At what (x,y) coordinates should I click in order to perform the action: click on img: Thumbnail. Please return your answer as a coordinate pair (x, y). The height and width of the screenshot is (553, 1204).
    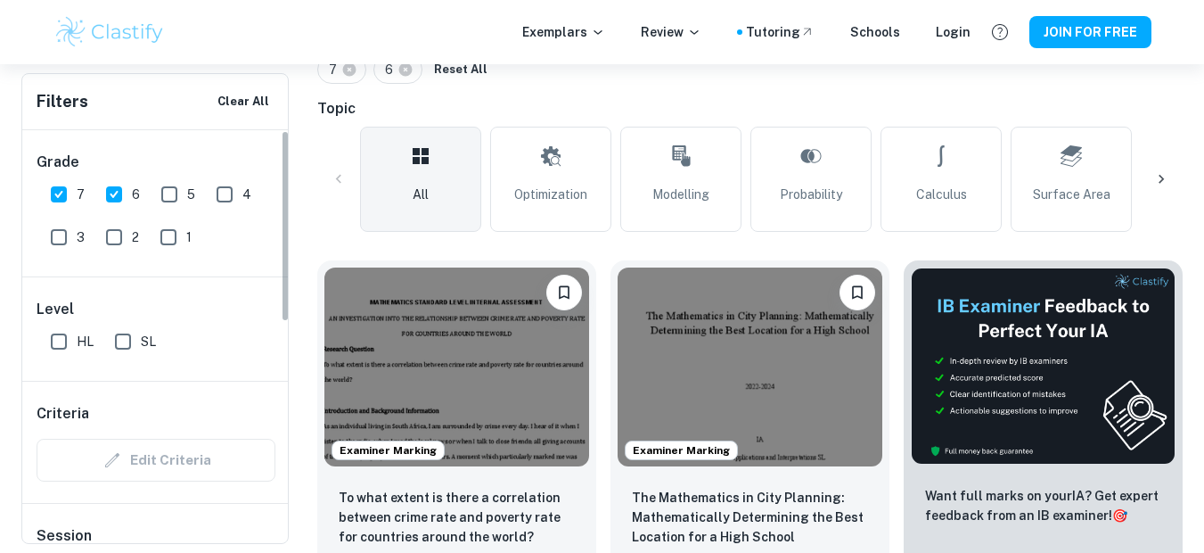
    Looking at the image, I should click on (1043, 365).